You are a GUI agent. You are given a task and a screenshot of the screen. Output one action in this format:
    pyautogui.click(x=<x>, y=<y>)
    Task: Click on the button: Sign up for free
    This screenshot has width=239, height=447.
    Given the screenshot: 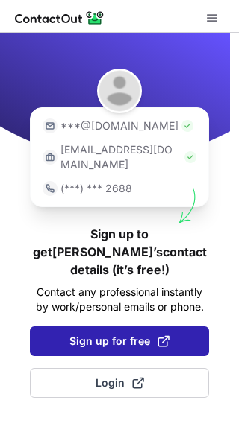 What is the action you would take?
    pyautogui.click(x=119, y=341)
    